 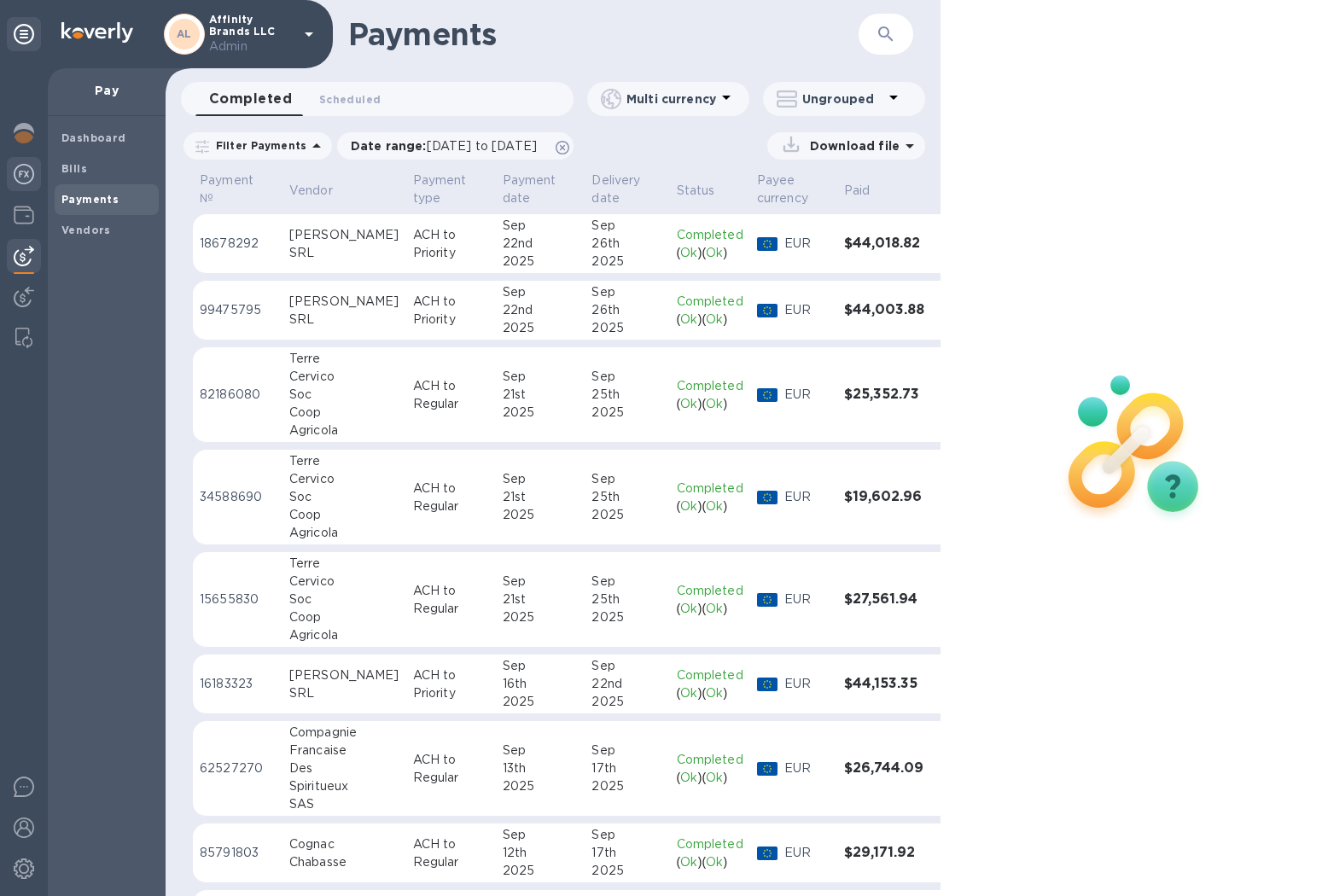 What do you see at coordinates (615, 189) in the screenshot?
I see `p: Delivery date` at bounding box center [615, 189].